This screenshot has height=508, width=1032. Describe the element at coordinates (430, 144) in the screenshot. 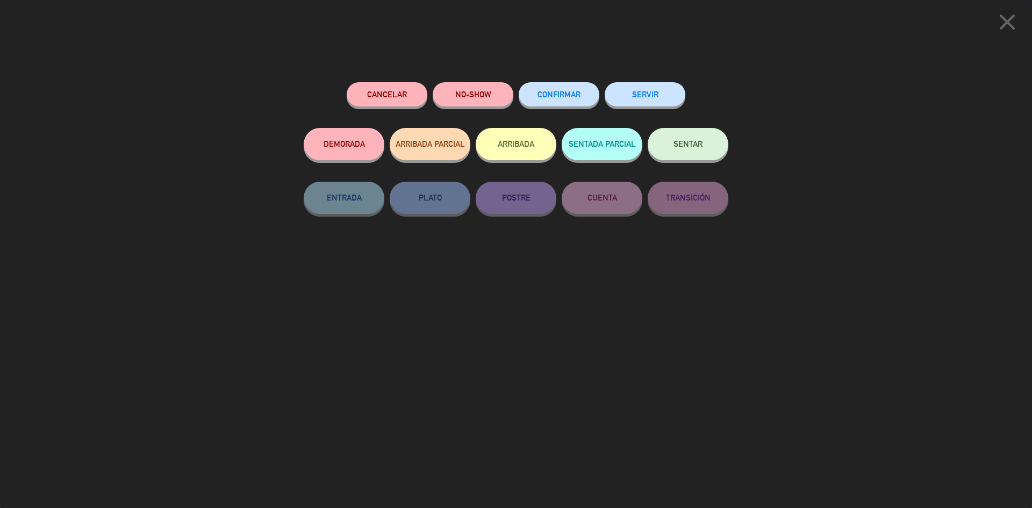

I see `button: ARRIBADA PARCIAL` at that location.